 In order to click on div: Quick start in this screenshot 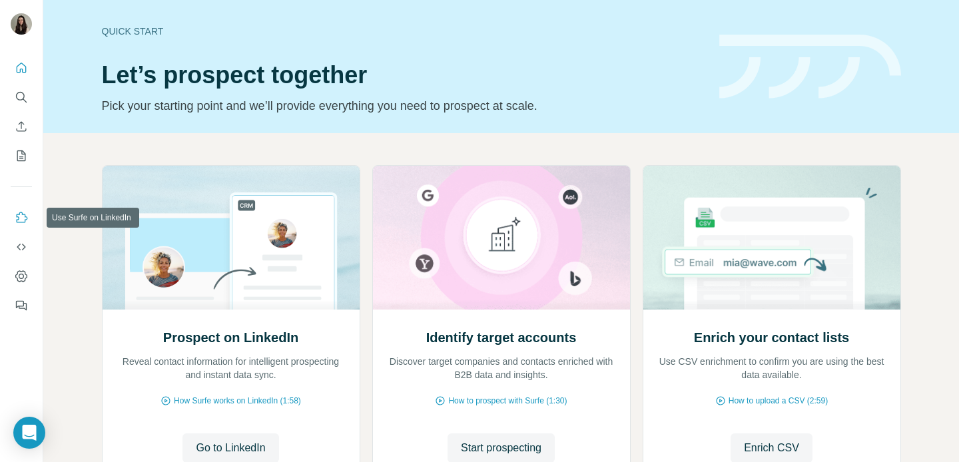, I will do `click(402, 31)`.